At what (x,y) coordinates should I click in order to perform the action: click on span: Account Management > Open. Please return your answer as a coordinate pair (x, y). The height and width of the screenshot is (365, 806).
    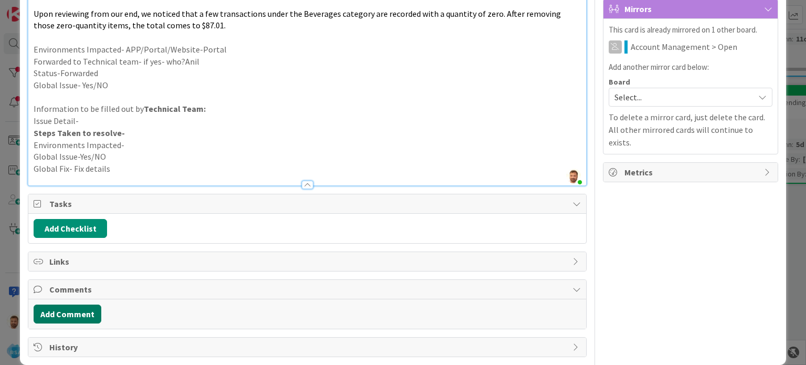
    Looking at the image, I should click on (684, 47).